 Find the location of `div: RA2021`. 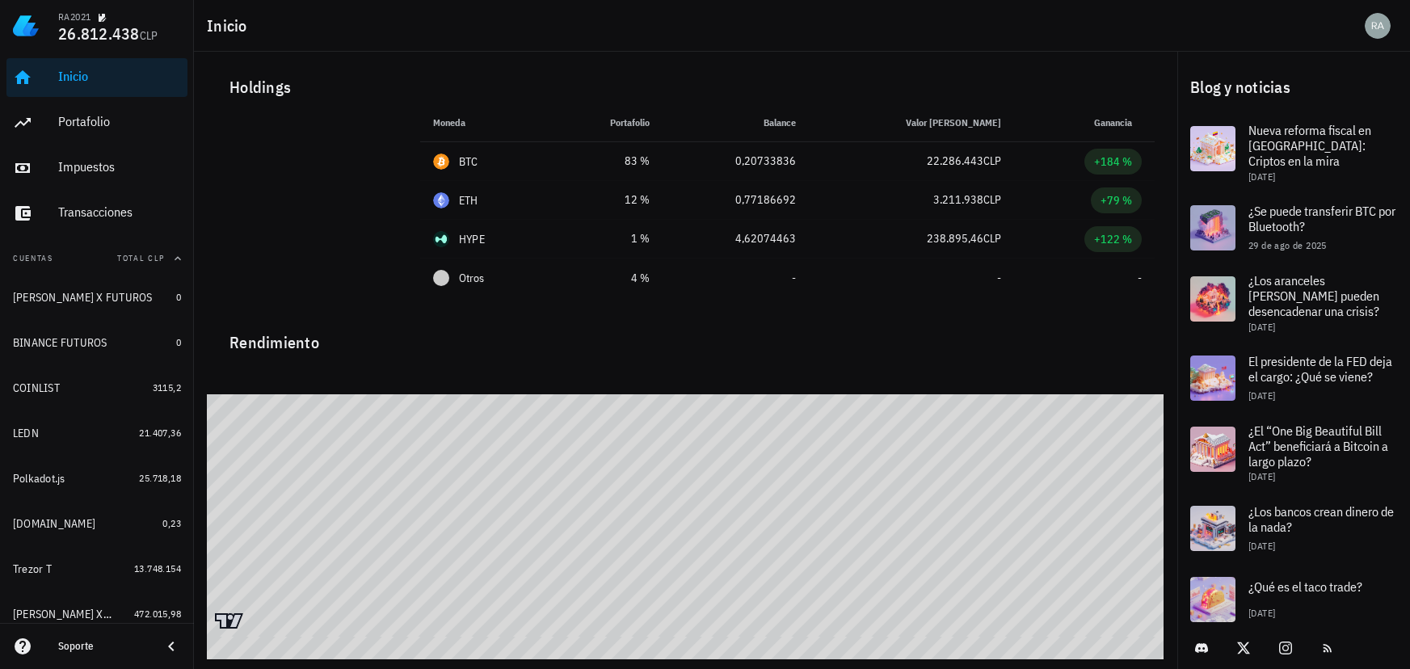

div: RA2021 is located at coordinates (74, 17).